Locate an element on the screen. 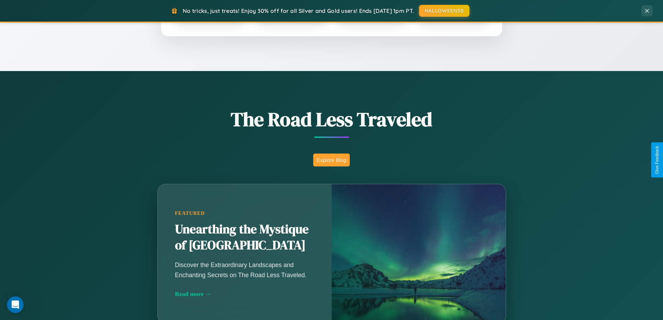  h1: The Road Less Traveled is located at coordinates (332, 119).